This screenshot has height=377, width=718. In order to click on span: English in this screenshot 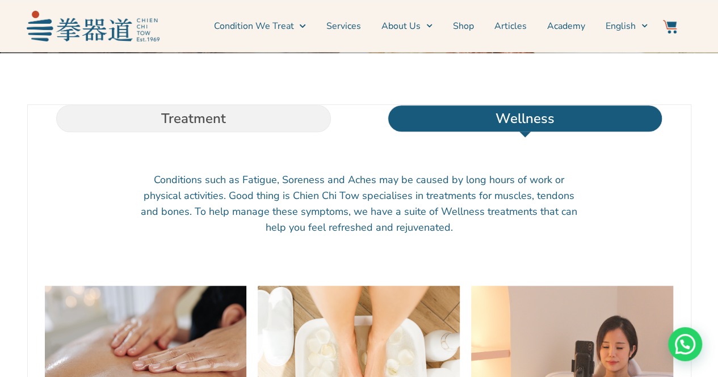, I will do `click(620, 26)`.